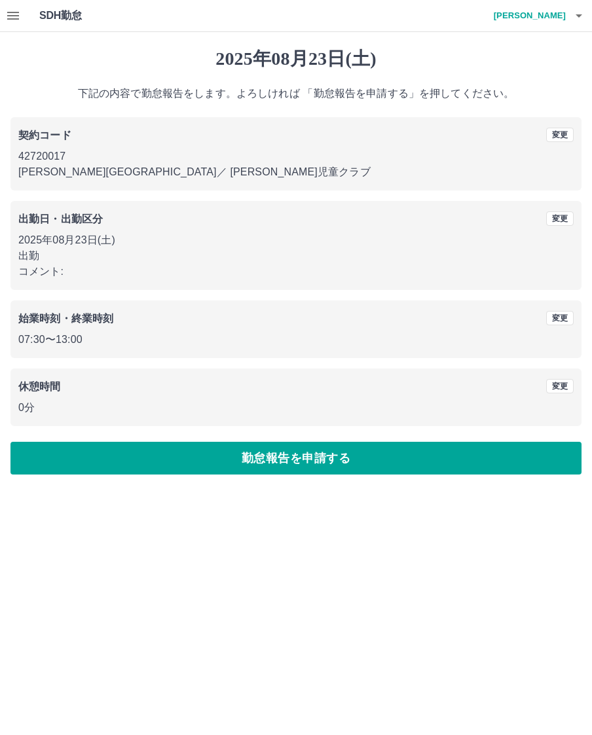 This screenshot has width=592, height=735. Describe the element at coordinates (65, 318) in the screenshot. I see `b: 始業時刻・終業時刻` at that location.